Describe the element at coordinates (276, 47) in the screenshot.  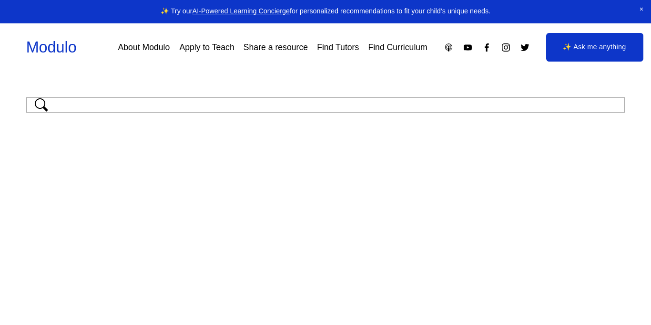
I see `a: Share a resource` at that location.